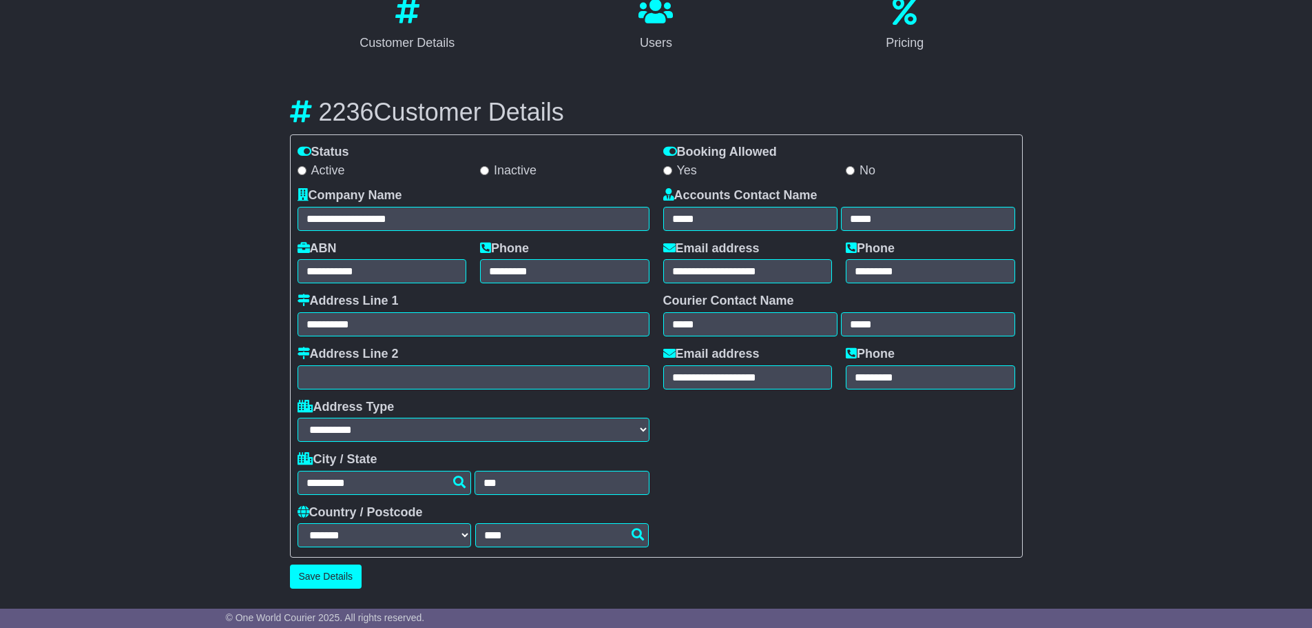 The width and height of the screenshot is (1312, 628). I want to click on label: Company Name, so click(350, 196).